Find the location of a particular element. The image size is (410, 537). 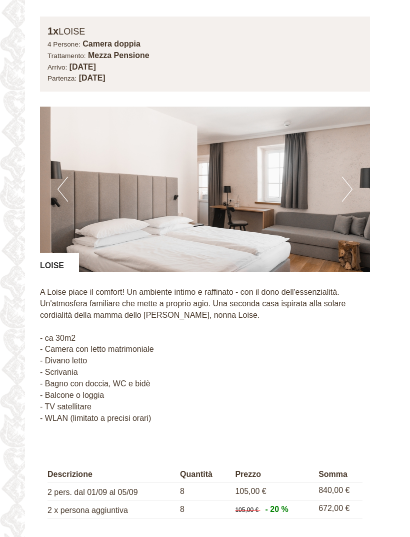

div: Hotel Gasthof Jochele is located at coordinates (83, 33).